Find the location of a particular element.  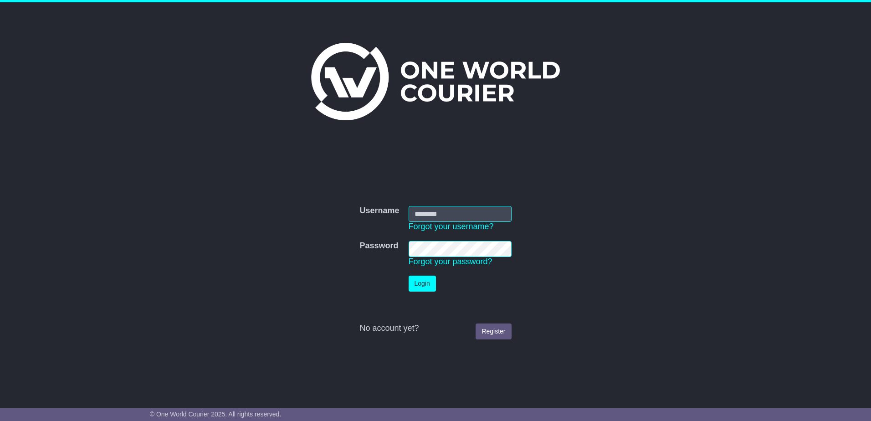

label: Username is located at coordinates (379, 211).